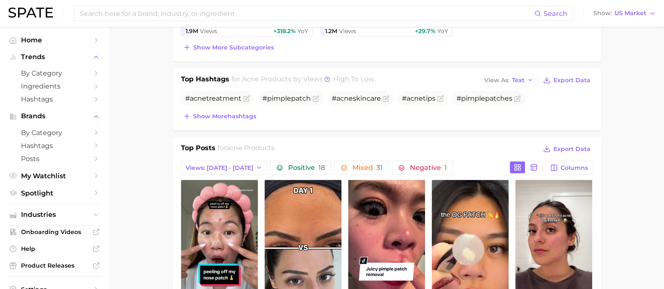 This screenshot has width=664, height=289. Describe the element at coordinates (55, 215) in the screenshot. I see `span: Industries` at that location.